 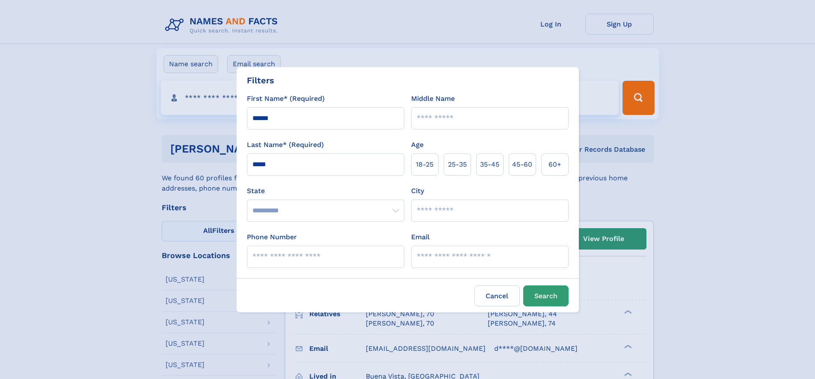 What do you see at coordinates (272, 237) in the screenshot?
I see `label: Phone Number` at bounding box center [272, 237].